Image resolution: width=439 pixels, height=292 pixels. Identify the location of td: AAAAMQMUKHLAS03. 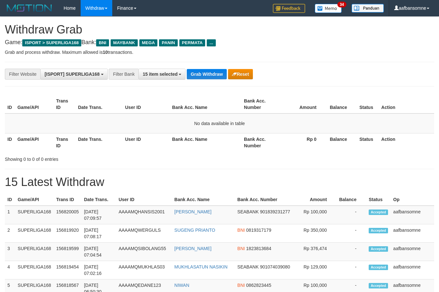
(144, 270).